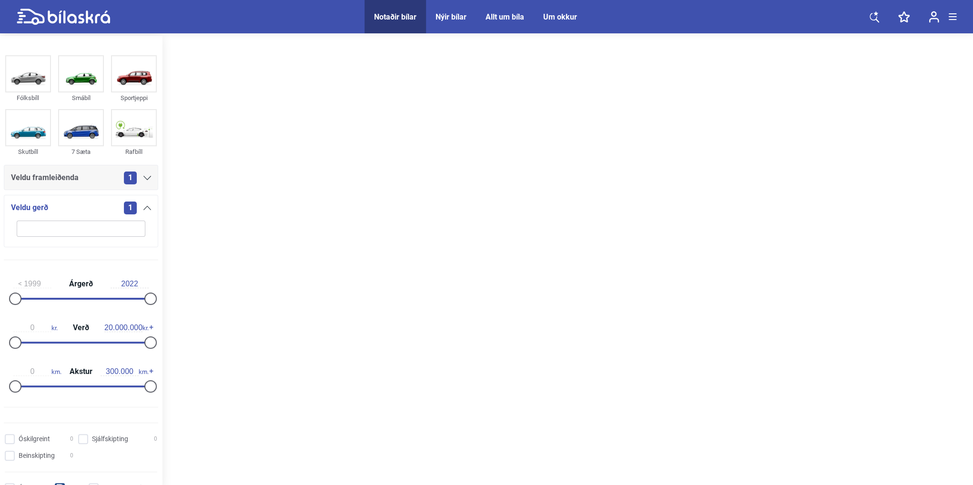 This screenshot has width=973, height=485. I want to click on span: Akstur, so click(81, 372).